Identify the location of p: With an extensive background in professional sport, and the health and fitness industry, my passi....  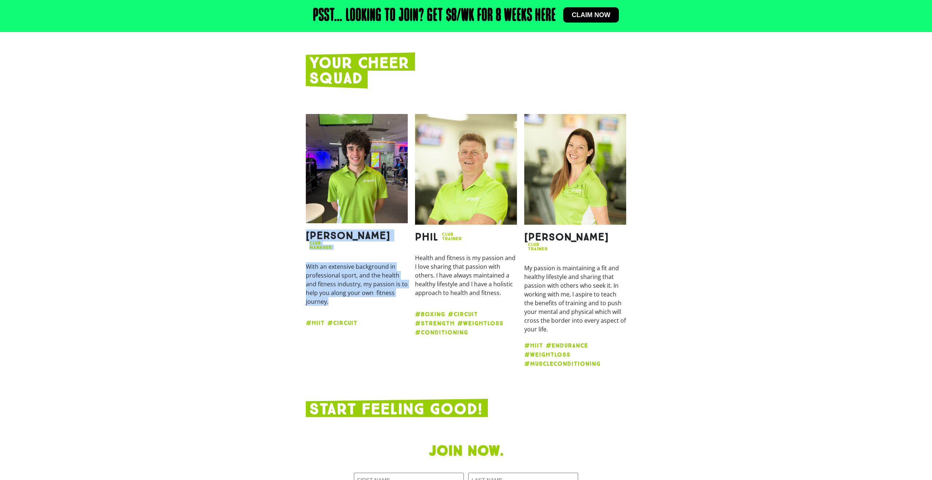
(357, 284).